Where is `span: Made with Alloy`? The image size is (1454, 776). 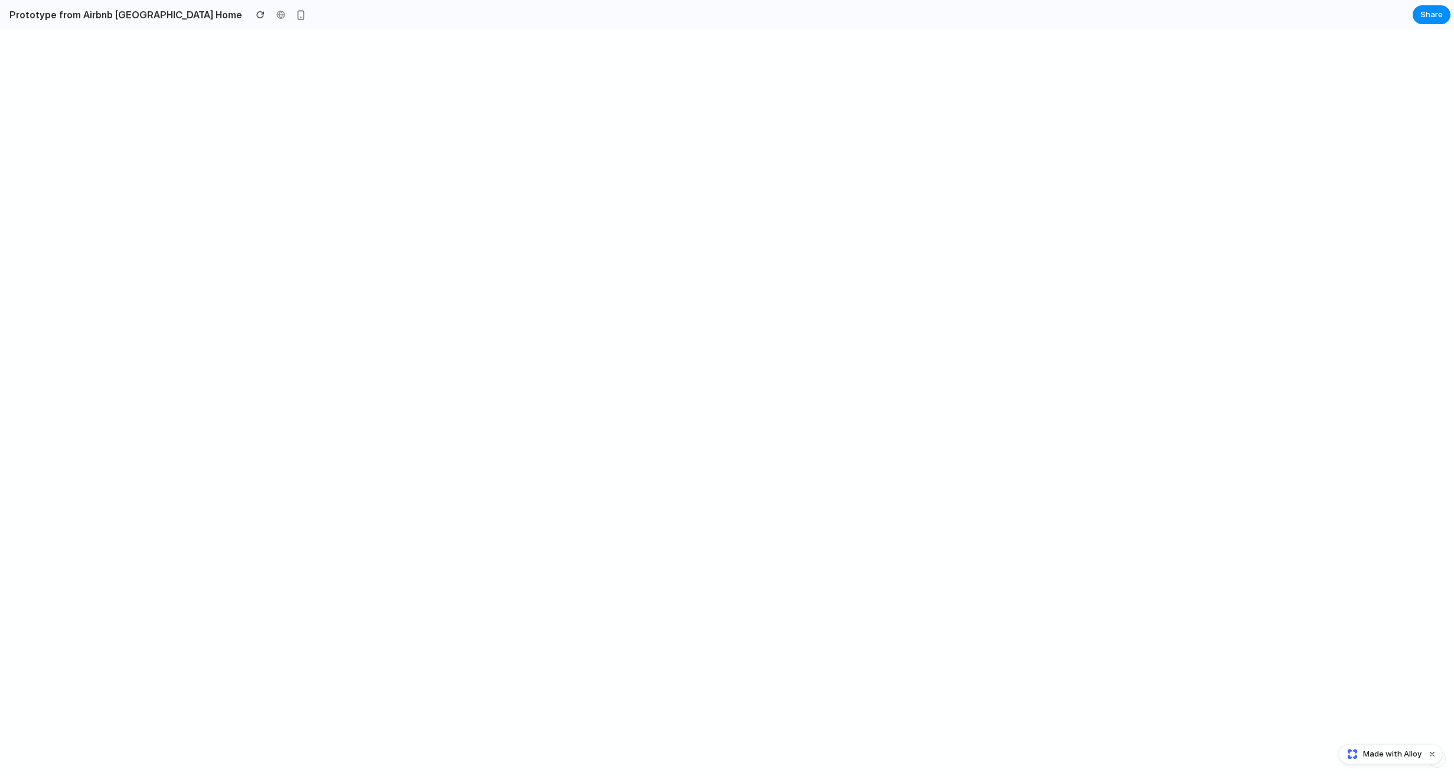
span: Made with Alloy is located at coordinates (1392, 754).